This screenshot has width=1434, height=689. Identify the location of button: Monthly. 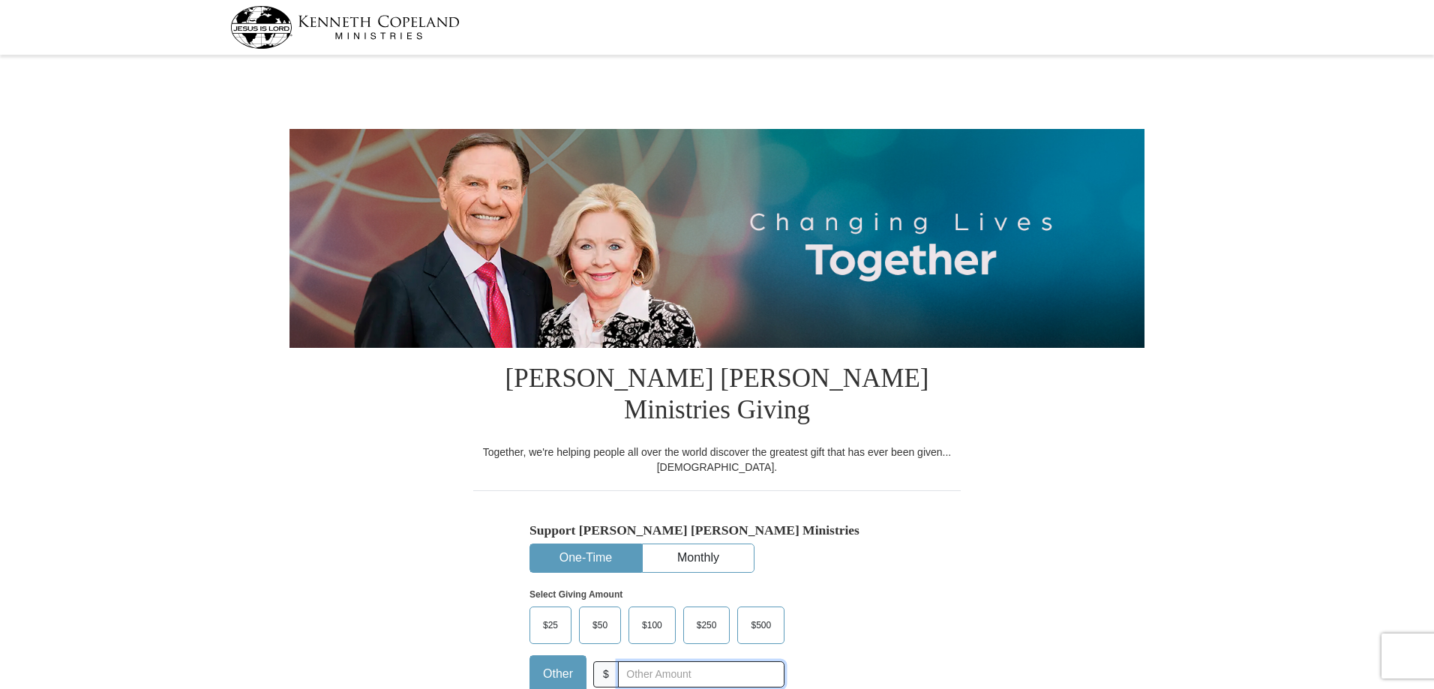
(698, 558).